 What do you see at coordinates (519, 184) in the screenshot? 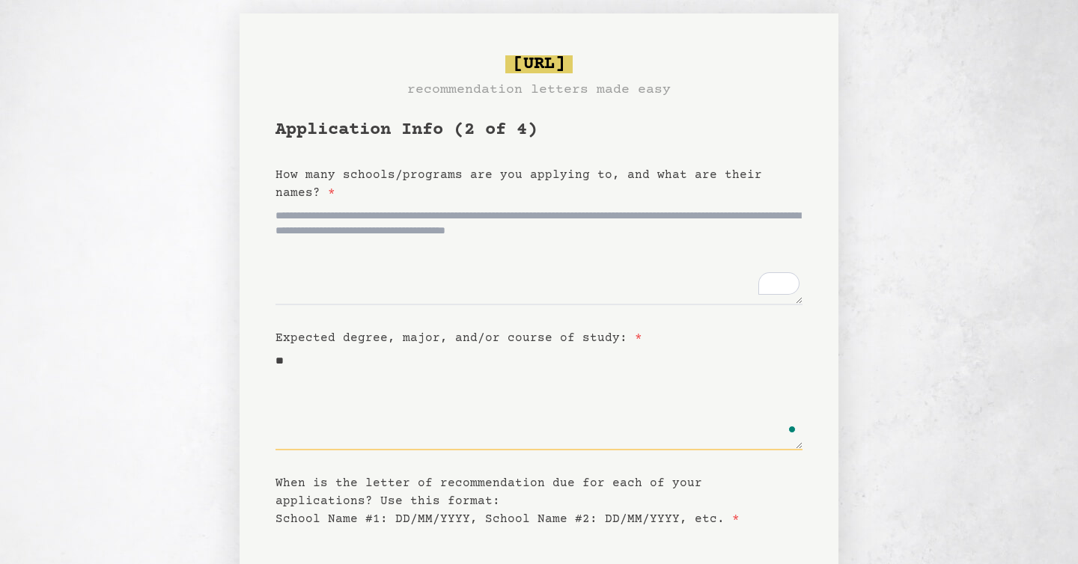
I see `label: How many schools/programs are you applying to, and what are their names?` at bounding box center [519, 184].